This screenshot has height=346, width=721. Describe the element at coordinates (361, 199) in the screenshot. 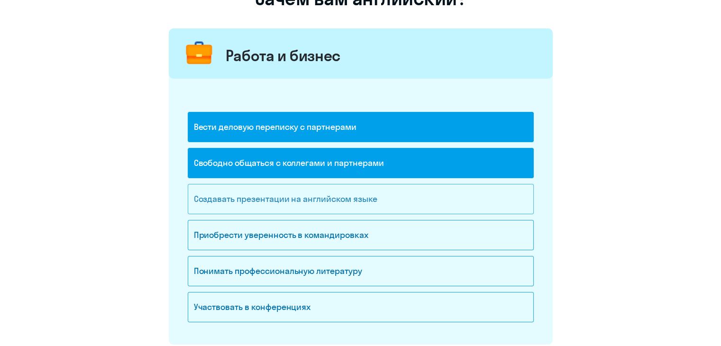

I see `div: Создавать презентации на английском языке` at that location.